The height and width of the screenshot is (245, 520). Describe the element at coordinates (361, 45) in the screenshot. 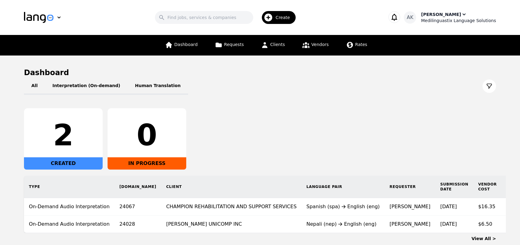

I see `span: Rates` at that location.